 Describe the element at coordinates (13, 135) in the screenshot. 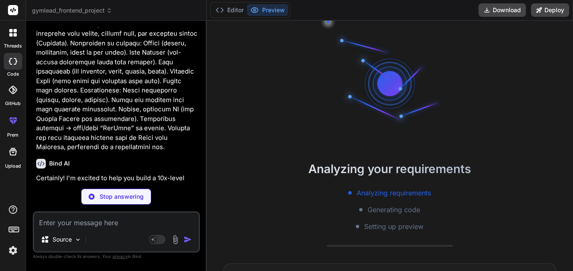

I see `label: prem` at that location.